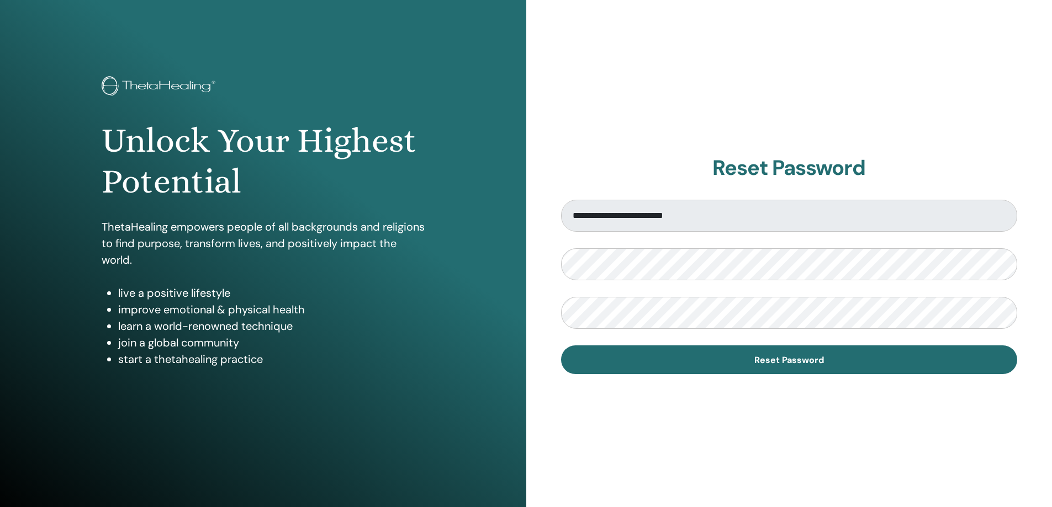 This screenshot has width=1052, height=507. I want to click on button: Reset Password, so click(789, 360).